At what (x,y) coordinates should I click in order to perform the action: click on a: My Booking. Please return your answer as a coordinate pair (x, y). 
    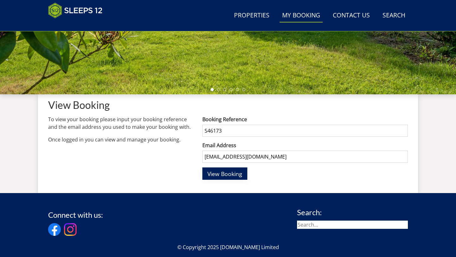
    Looking at the image, I should click on (301, 16).